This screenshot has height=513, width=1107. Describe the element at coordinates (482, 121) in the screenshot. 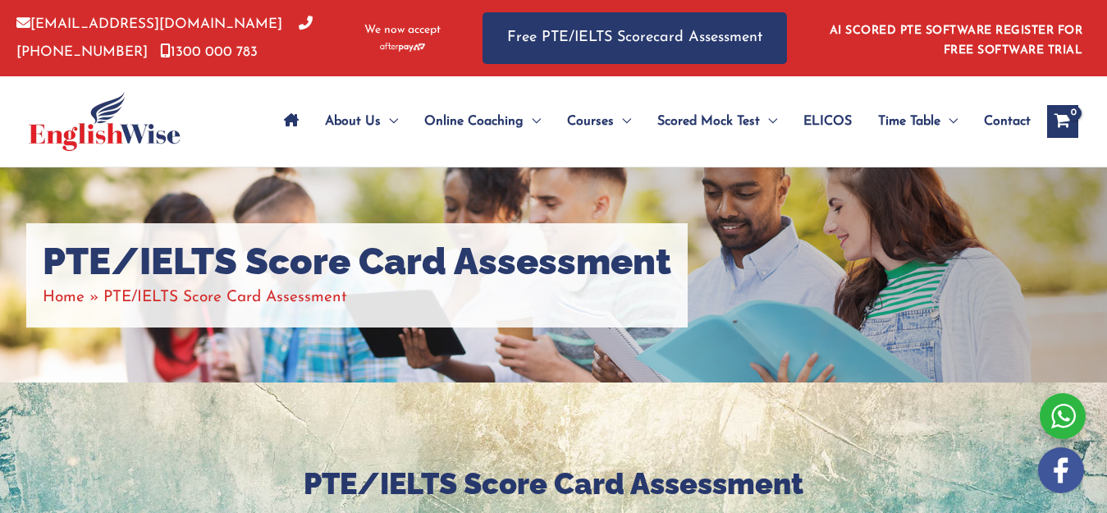

I see `a: Online CoachingMenu Toggle` at that location.